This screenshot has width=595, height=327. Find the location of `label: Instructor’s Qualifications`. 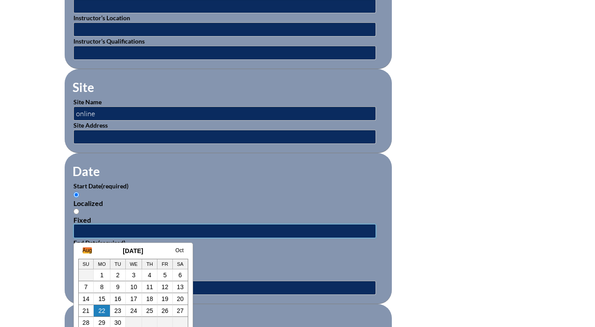

label: Instructor’s Qualifications is located at coordinates (109, 41).